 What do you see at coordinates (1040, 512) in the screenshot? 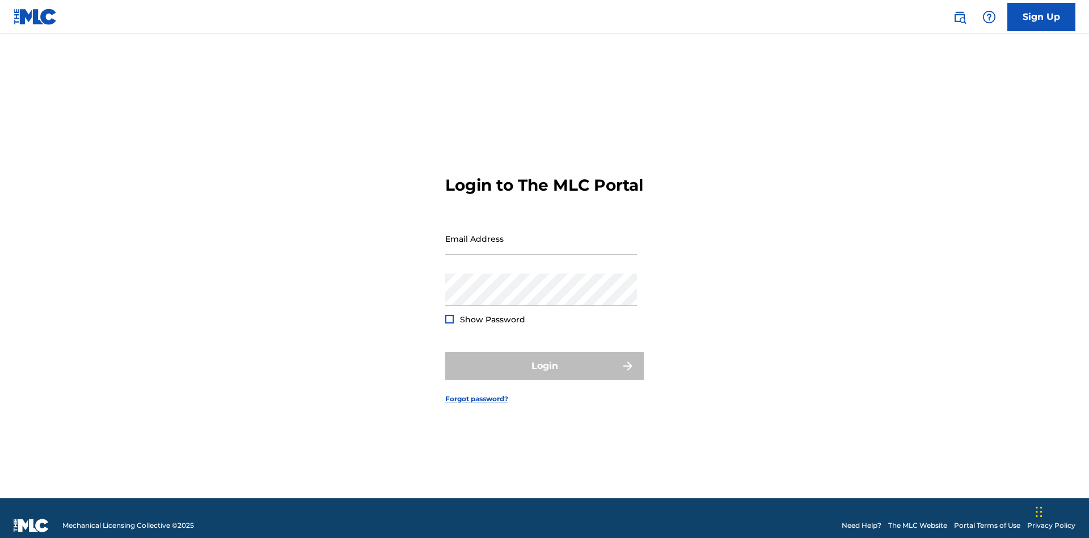
I see `div: Drag` at bounding box center [1040, 512].